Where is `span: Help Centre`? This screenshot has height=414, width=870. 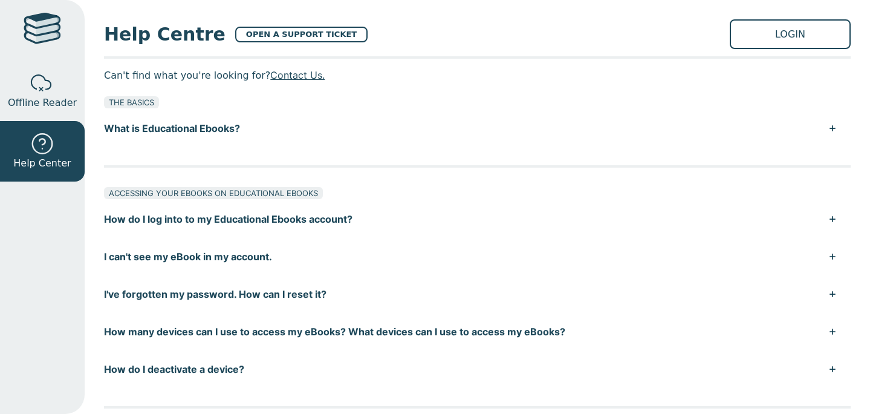 span: Help Centre is located at coordinates (165, 34).